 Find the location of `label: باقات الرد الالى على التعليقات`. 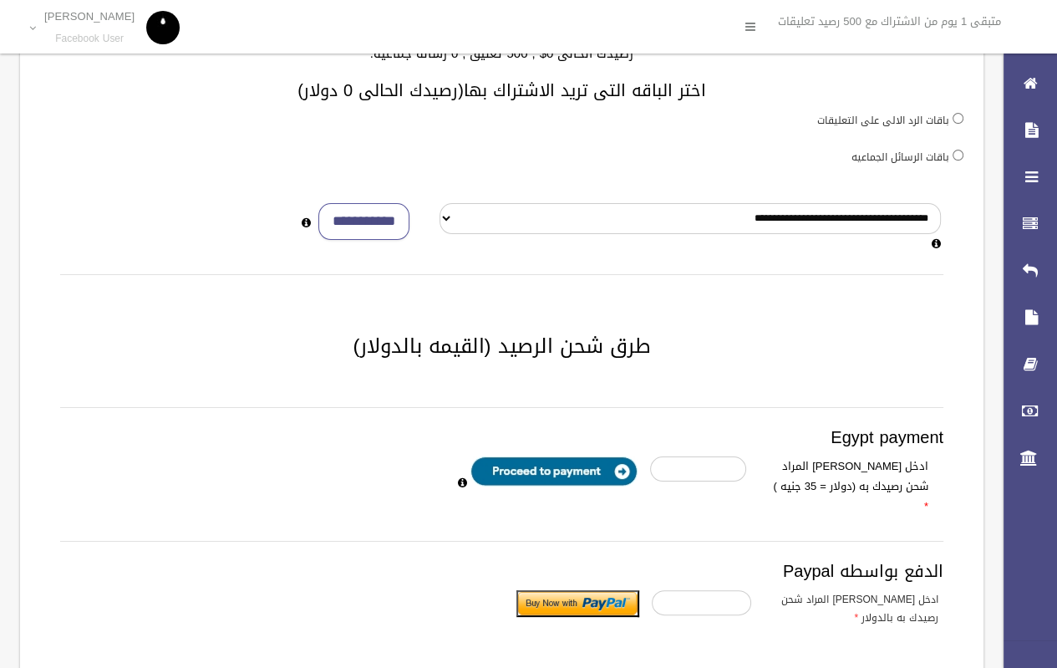

label: باقات الرد الالى على التعليقات is located at coordinates (883, 120).